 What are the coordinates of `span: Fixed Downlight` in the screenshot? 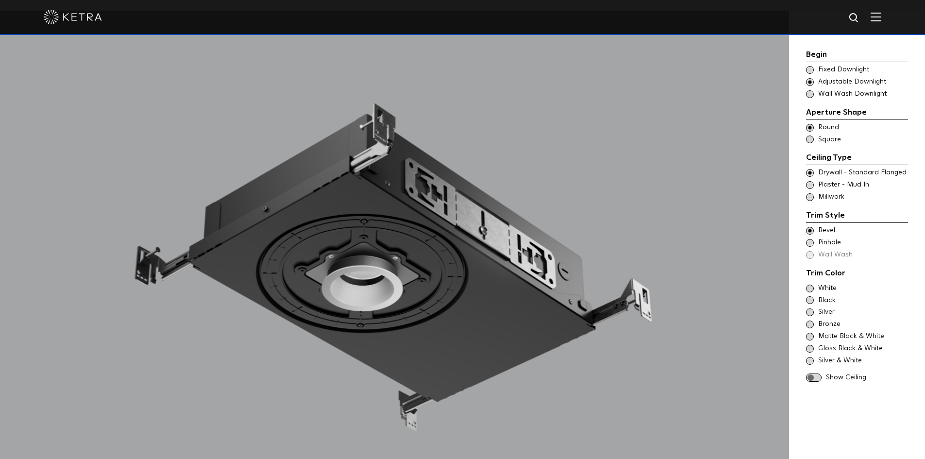 It's located at (862, 70).